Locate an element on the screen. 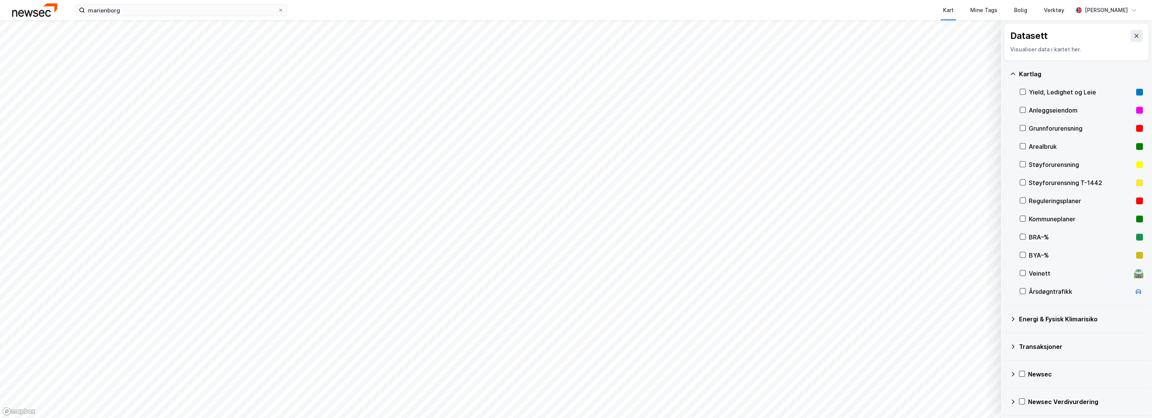 This screenshot has width=1152, height=418. div: Verktøy is located at coordinates (1054, 10).